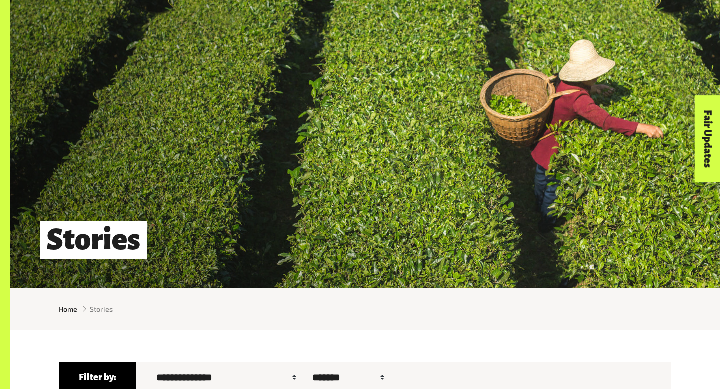 This screenshot has width=720, height=389. I want to click on a: Home, so click(68, 309).